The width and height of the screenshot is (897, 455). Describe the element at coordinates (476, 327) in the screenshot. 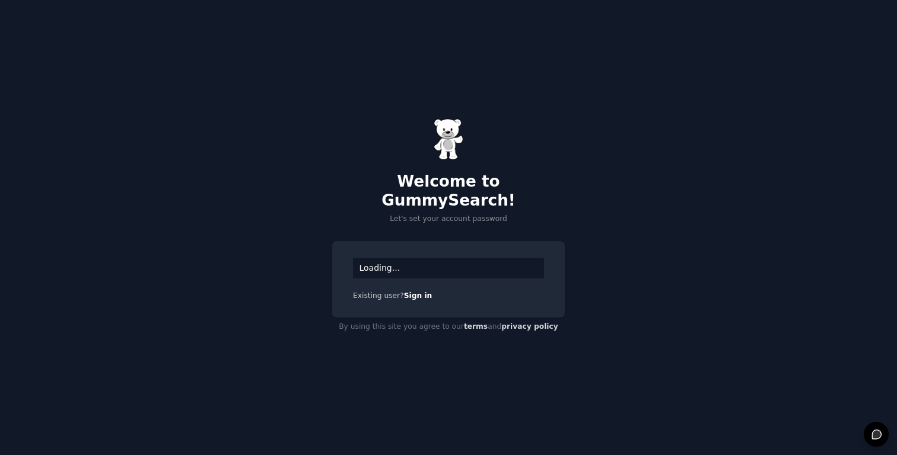

I see `a: terms` at that location.